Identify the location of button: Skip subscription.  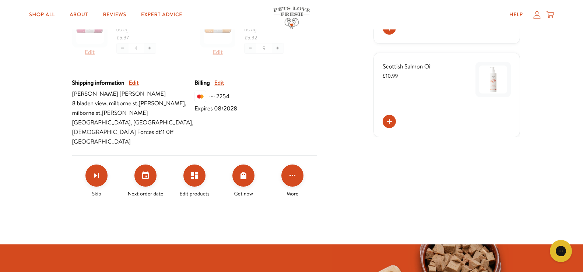
(96, 176).